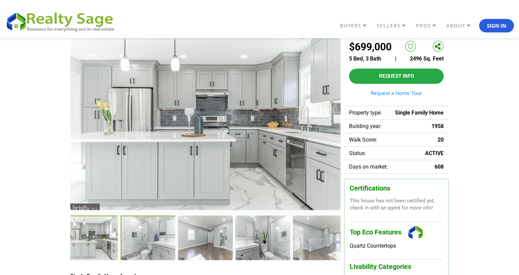 The image size is (519, 275). What do you see at coordinates (363, 140) in the screenshot?
I see `span: Walk Score:` at bounding box center [363, 140].